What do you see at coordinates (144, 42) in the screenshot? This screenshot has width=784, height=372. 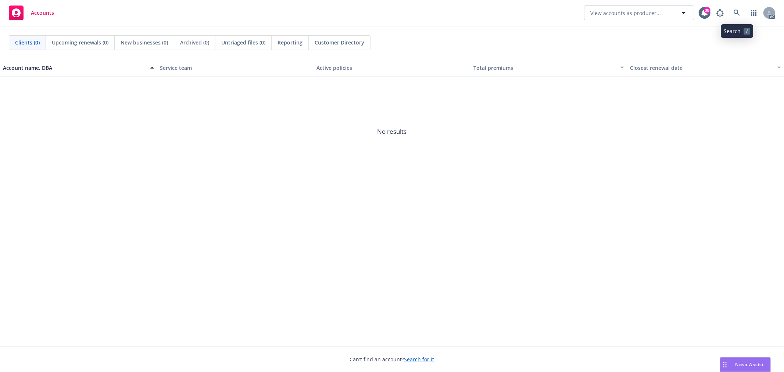 I see `span: New businesses (0)` at bounding box center [144, 42].